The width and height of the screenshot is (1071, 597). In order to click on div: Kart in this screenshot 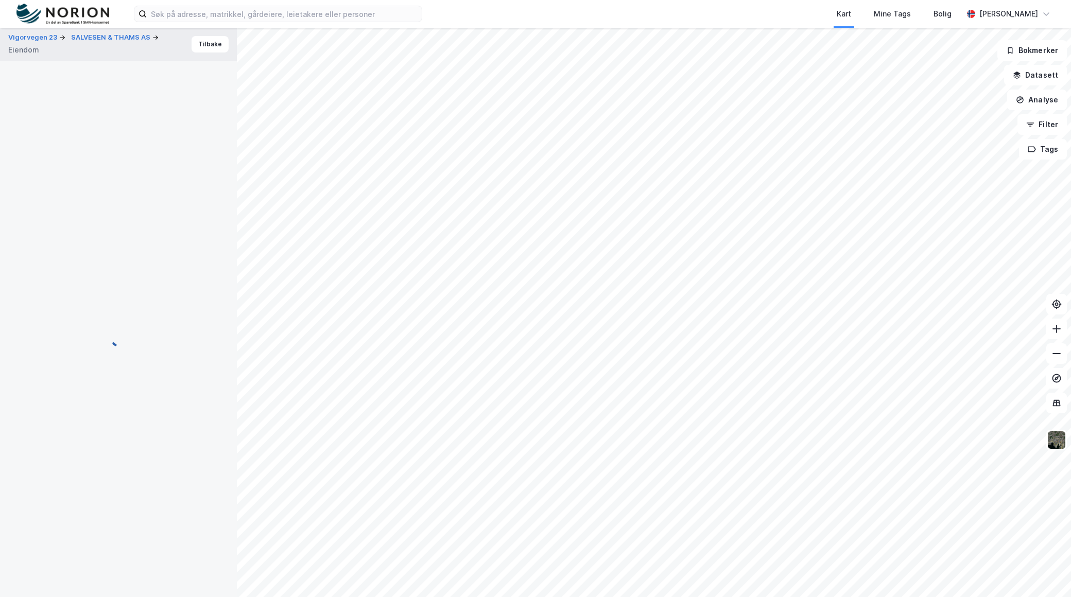, I will do `click(844, 14)`.